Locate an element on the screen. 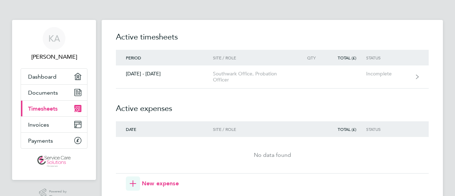 The image size is (455, 196). span: KA is located at coordinates (54, 38).